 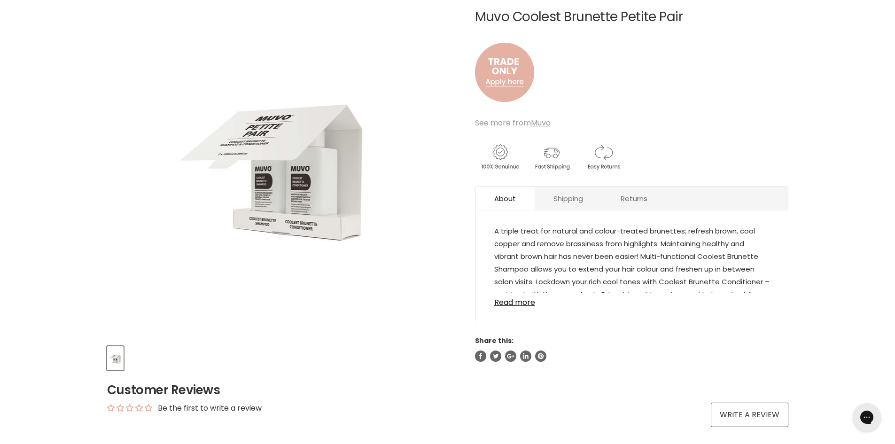 What do you see at coordinates (505, 198) in the screenshot?
I see `a: About` at bounding box center [505, 198].